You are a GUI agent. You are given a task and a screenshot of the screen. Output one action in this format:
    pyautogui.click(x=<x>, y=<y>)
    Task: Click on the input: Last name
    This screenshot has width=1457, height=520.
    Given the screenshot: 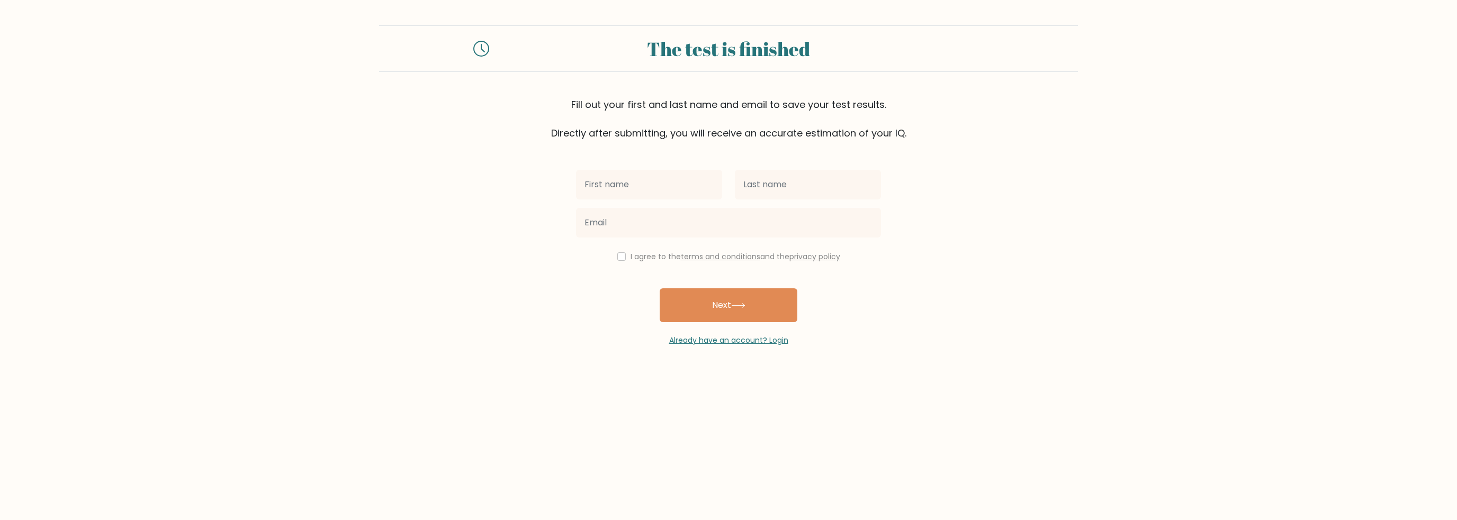 What is the action you would take?
    pyautogui.click(x=808, y=185)
    